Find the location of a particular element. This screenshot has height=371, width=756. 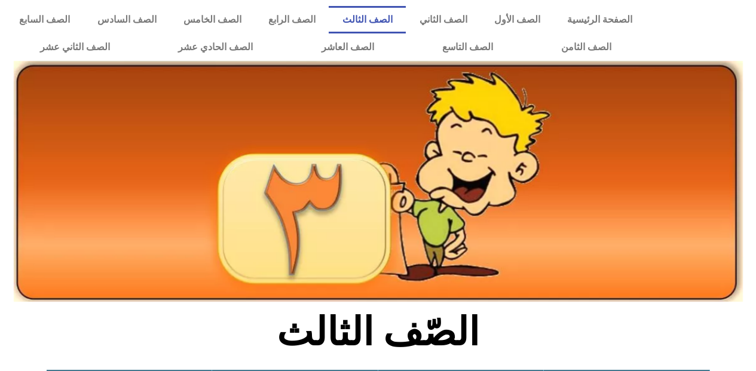

a: الصف السادس is located at coordinates (127, 20).